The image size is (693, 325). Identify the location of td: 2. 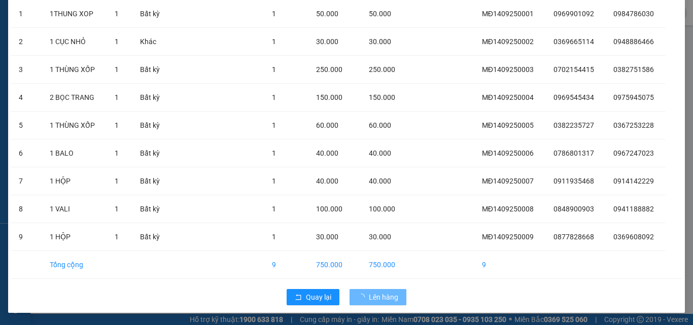
(26, 42).